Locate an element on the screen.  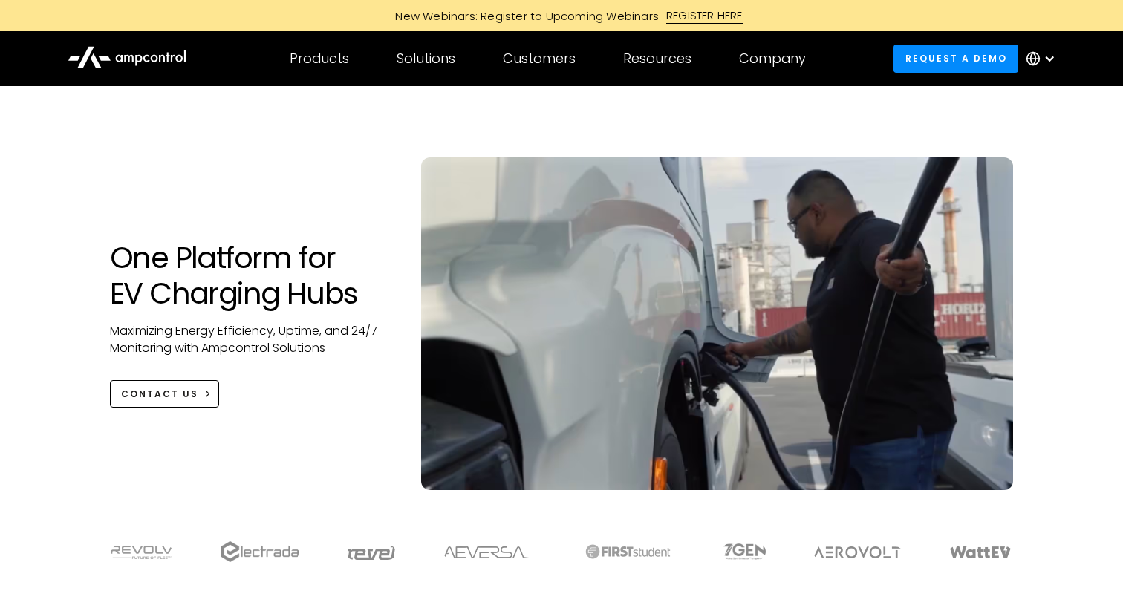
img: electrada logo is located at coordinates (259, 552).